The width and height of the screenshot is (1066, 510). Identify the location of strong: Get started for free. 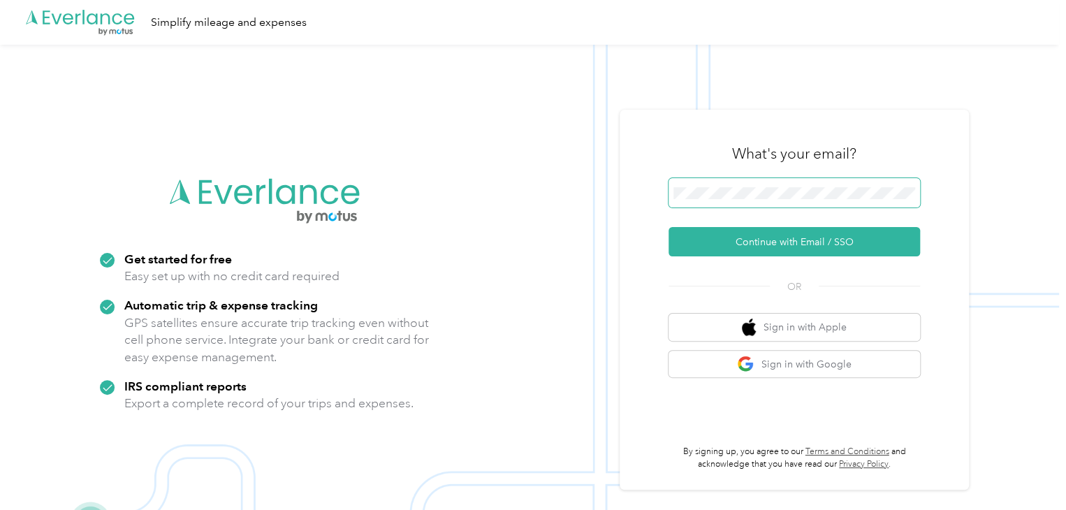
(178, 259).